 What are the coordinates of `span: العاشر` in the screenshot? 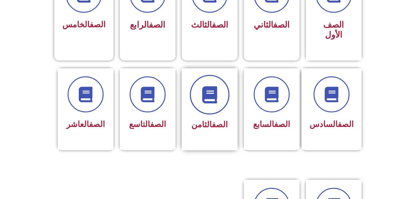 It's located at (86, 124).